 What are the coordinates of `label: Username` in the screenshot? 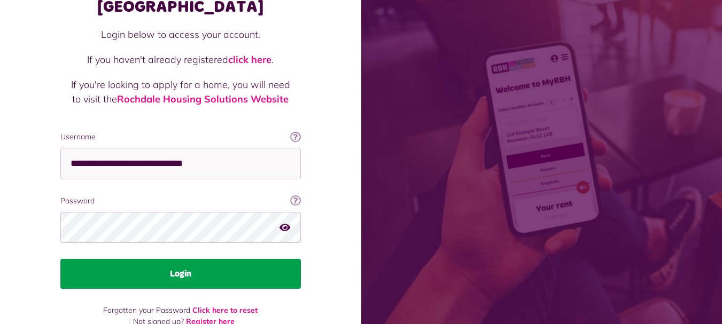 It's located at (181, 137).